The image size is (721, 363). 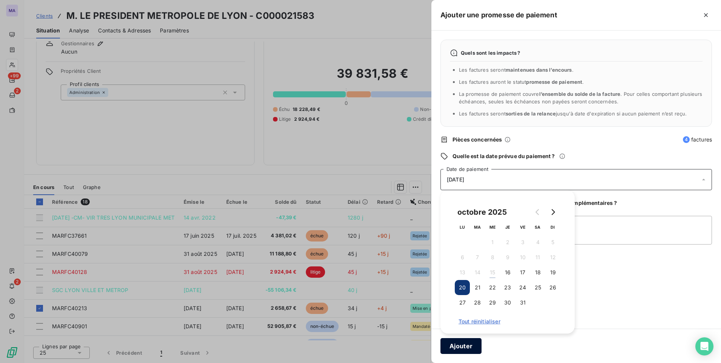 I want to click on span: Quelle est la date prévue du paiement ?, so click(x=504, y=156).